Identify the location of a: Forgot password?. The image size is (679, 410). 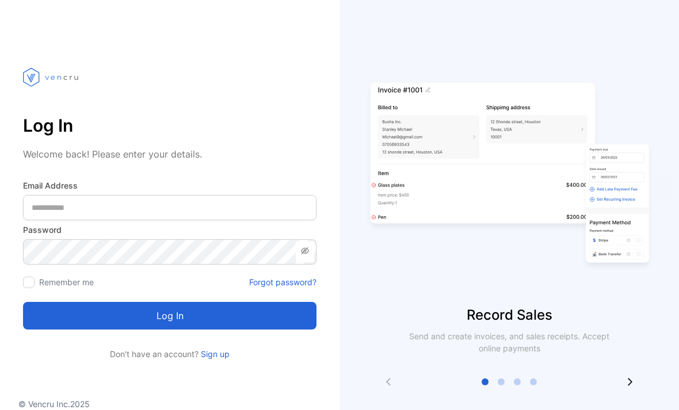
(282, 282).